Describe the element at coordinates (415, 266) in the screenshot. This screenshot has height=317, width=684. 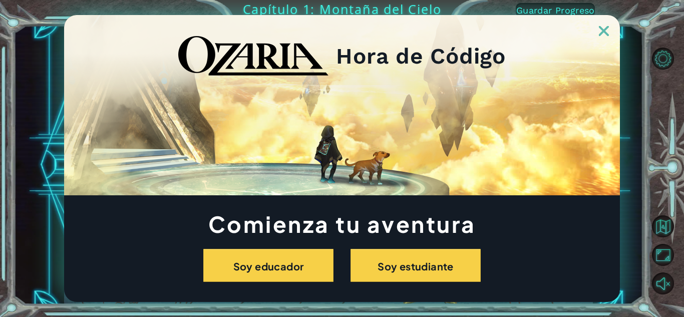
I see `font: Soy estudiante` at that location.